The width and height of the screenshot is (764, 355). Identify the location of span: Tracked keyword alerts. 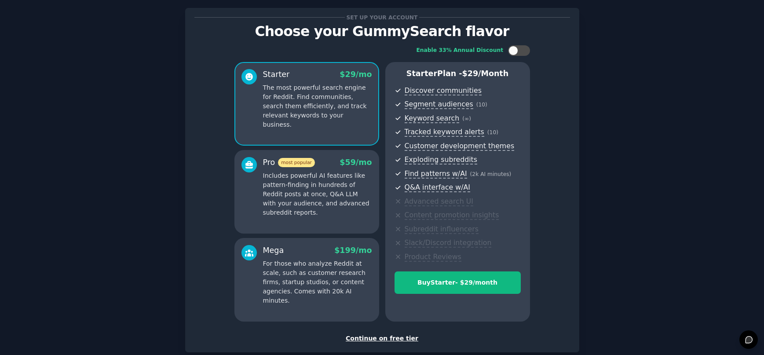
(444, 132).